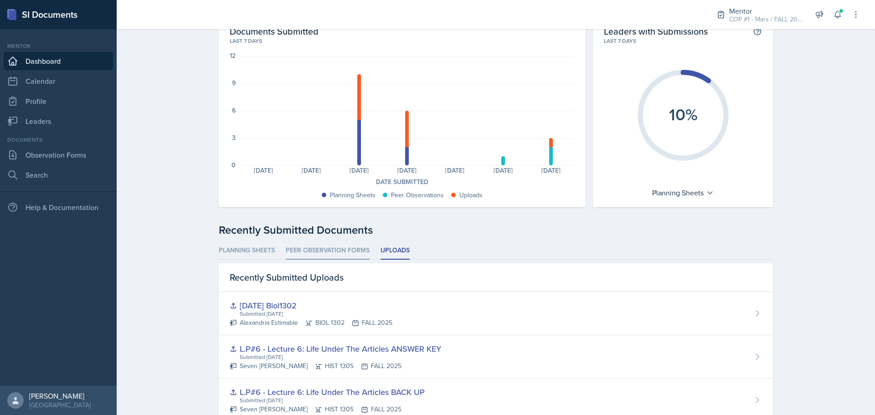 This screenshot has width=875, height=415. Describe the element at coordinates (766, 19) in the screenshot. I see `div: COP #1 - Mars / FALL 2025` at that location.